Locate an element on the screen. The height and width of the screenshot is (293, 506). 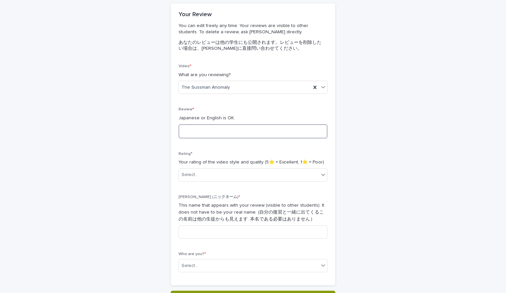
span: Review is located at coordinates (186, 109).